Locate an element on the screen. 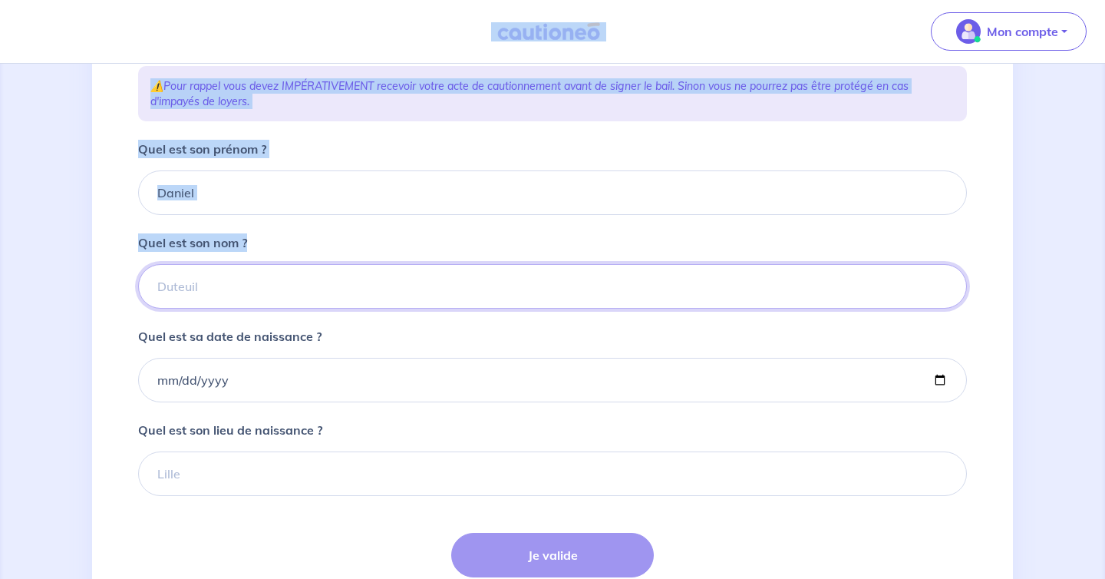  p: Mon compte is located at coordinates (1022, 31).